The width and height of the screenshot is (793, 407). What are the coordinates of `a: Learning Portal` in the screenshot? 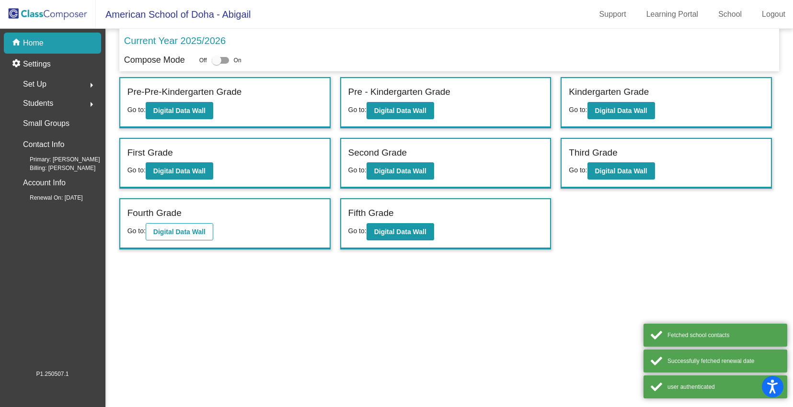 It's located at (673, 14).